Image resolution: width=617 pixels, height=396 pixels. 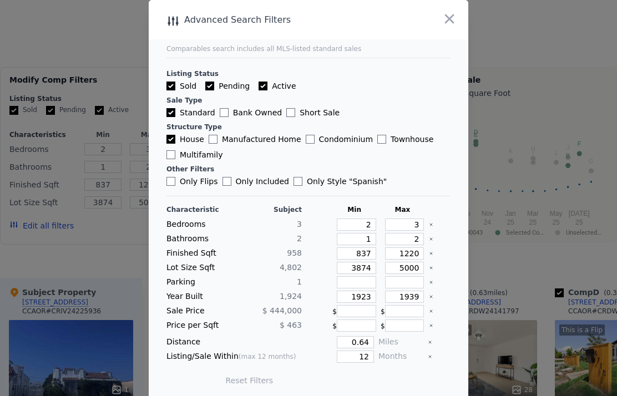 I want to click on input: Manufactured Home, so click(x=213, y=139).